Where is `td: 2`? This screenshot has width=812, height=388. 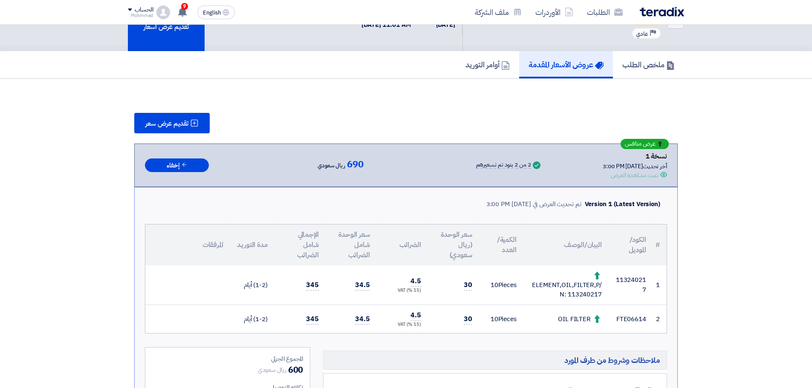 td: 2 is located at coordinates (660, 319).